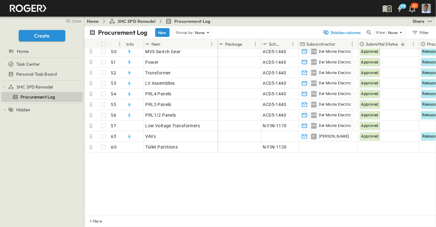 Image resolution: width=436 pixels, height=227 pixels. I want to click on span: Toilet Partitions, so click(162, 147).